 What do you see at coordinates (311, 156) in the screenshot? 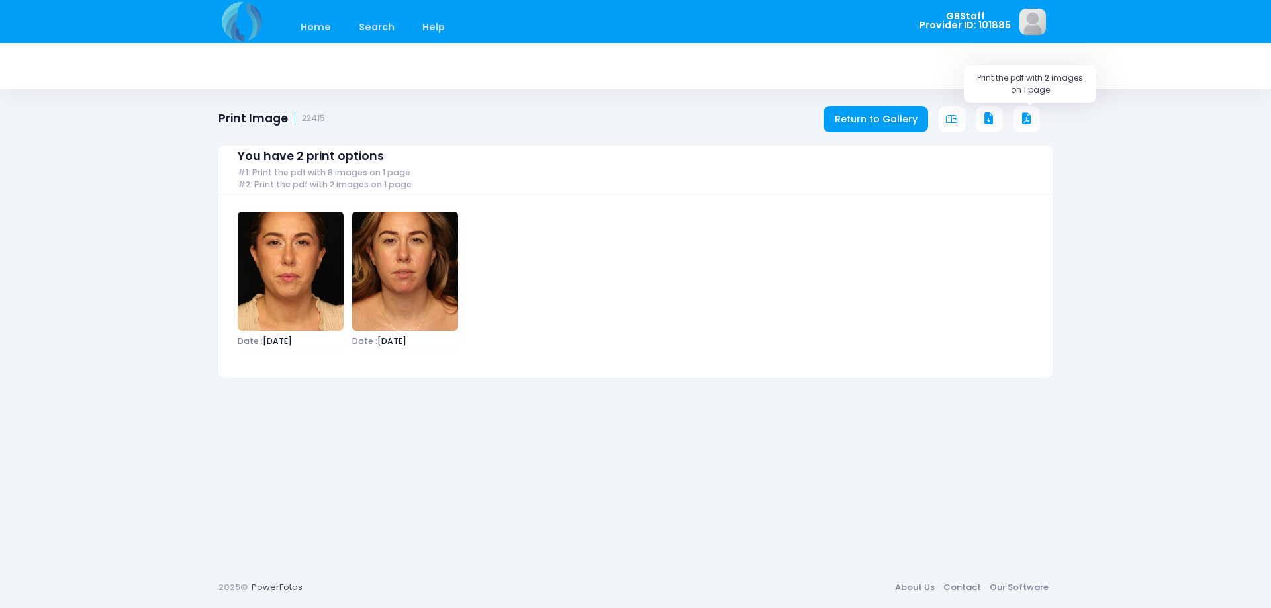
I see `span: You have 2 print options` at bounding box center [311, 156].